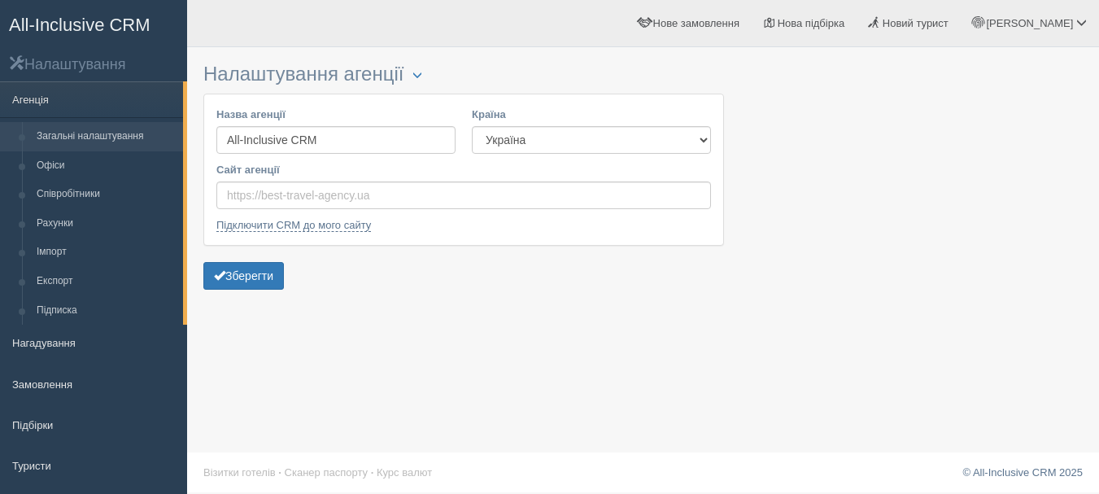 This screenshot has width=1099, height=494. I want to click on a: All-Inclusive CRM, so click(94, 23).